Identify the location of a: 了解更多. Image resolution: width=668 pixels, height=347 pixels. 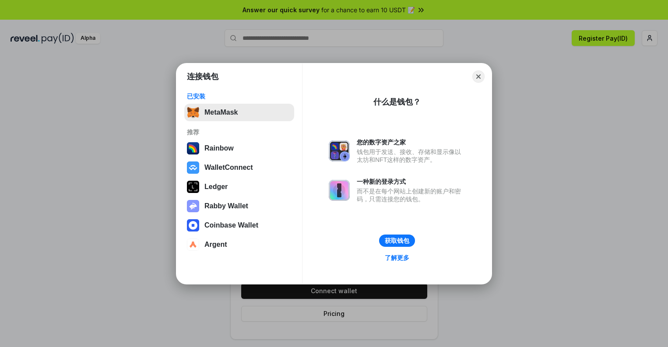
(397, 258).